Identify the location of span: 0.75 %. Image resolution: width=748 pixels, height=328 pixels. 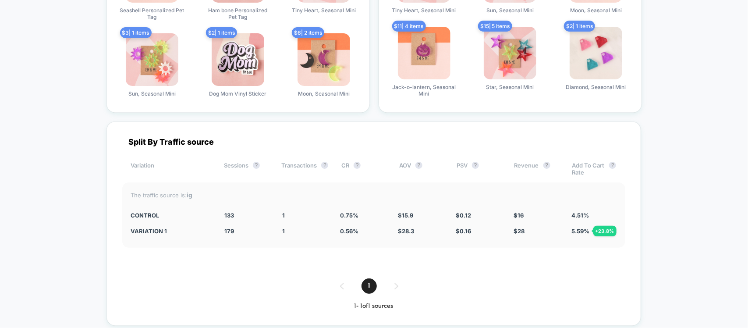
(349, 215).